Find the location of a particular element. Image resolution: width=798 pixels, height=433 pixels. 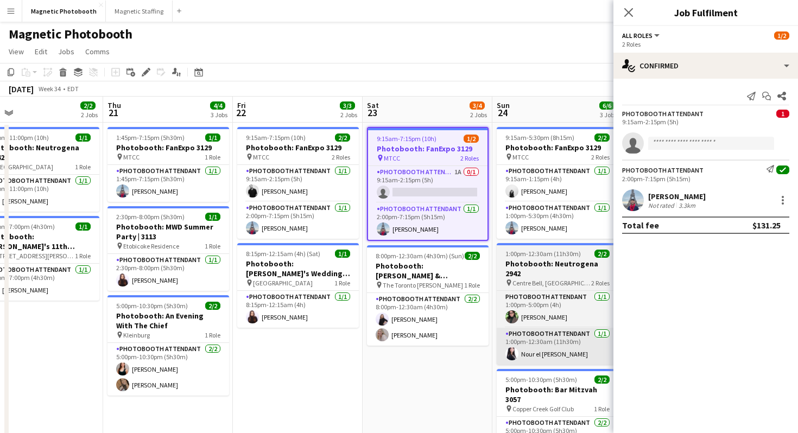

button: All roles is located at coordinates (642, 35).